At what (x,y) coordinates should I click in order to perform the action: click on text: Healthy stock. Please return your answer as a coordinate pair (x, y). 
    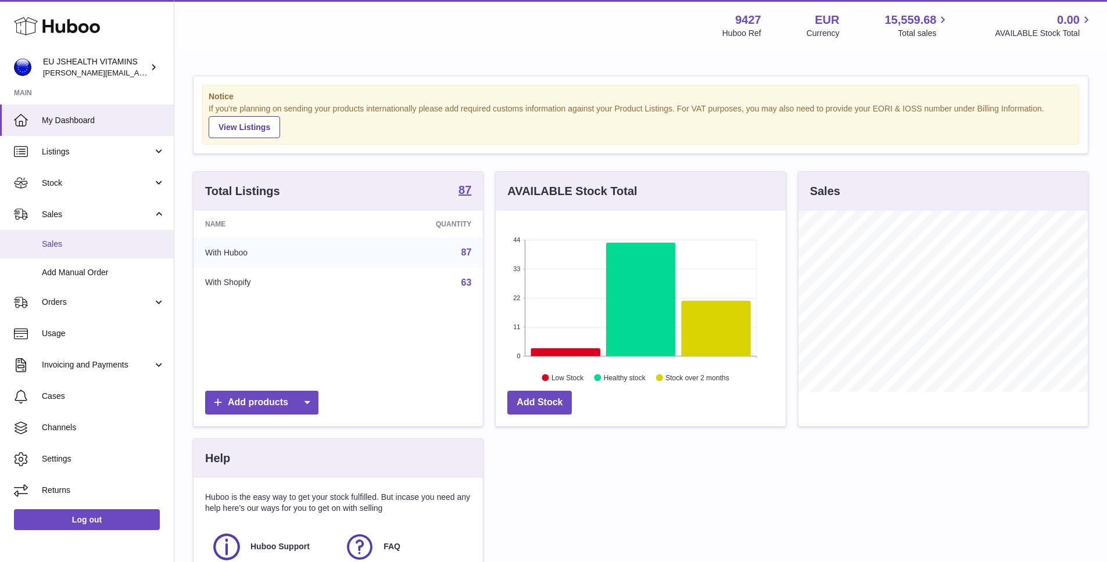
    Looking at the image, I should click on (625, 378).